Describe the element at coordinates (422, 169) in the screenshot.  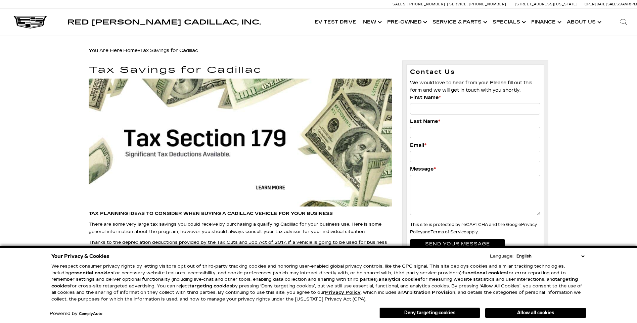
I see `label: Message` at that location.